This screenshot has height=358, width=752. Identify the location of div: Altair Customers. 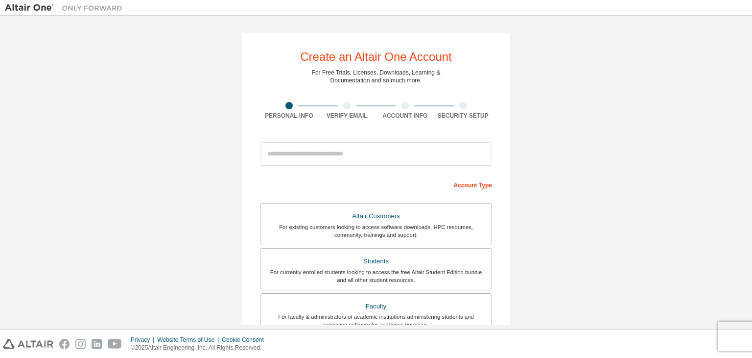
(376, 216).